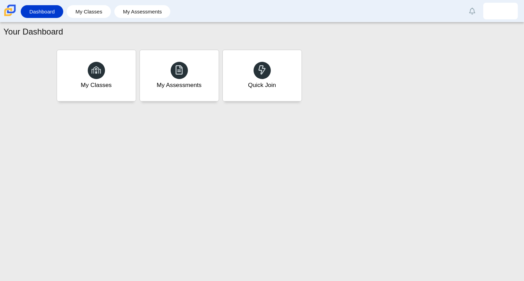  What do you see at coordinates (501, 11) in the screenshot?
I see `img: alberto.alvarezrey.QxhlYU` at bounding box center [501, 11].